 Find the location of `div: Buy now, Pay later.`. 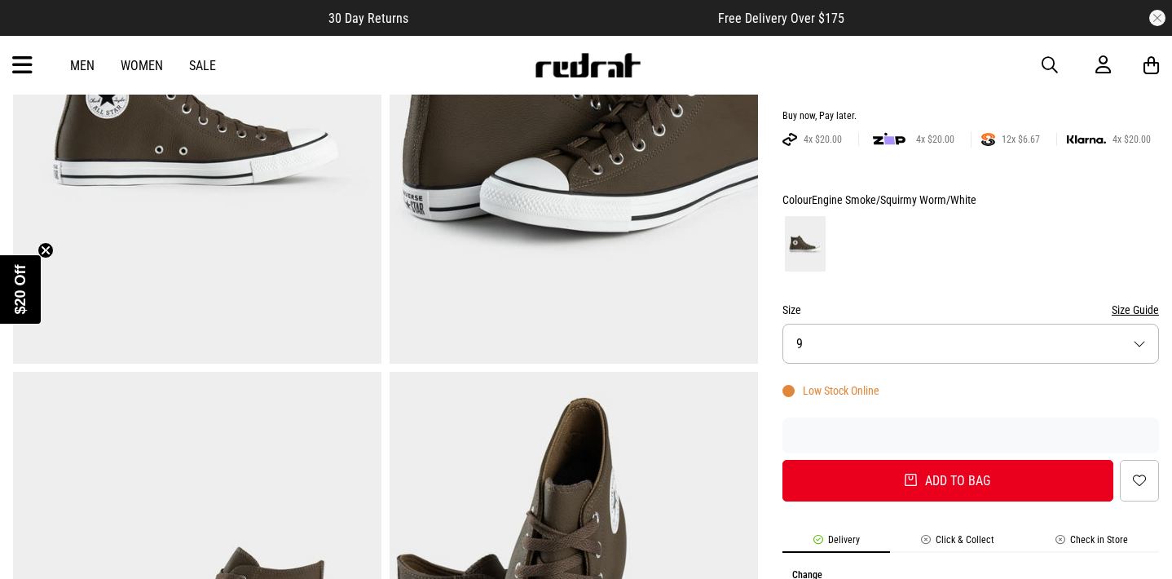

div: Buy now, Pay later. is located at coordinates (971, 117).